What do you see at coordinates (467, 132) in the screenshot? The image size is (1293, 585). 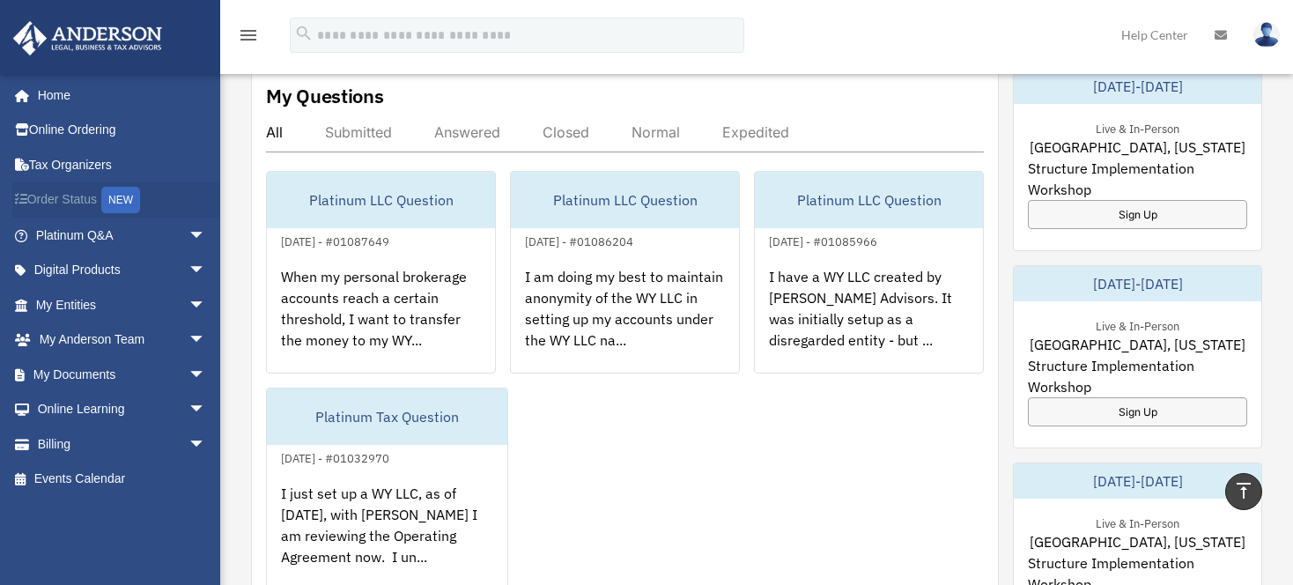 I see `div: Answered` at bounding box center [467, 132].